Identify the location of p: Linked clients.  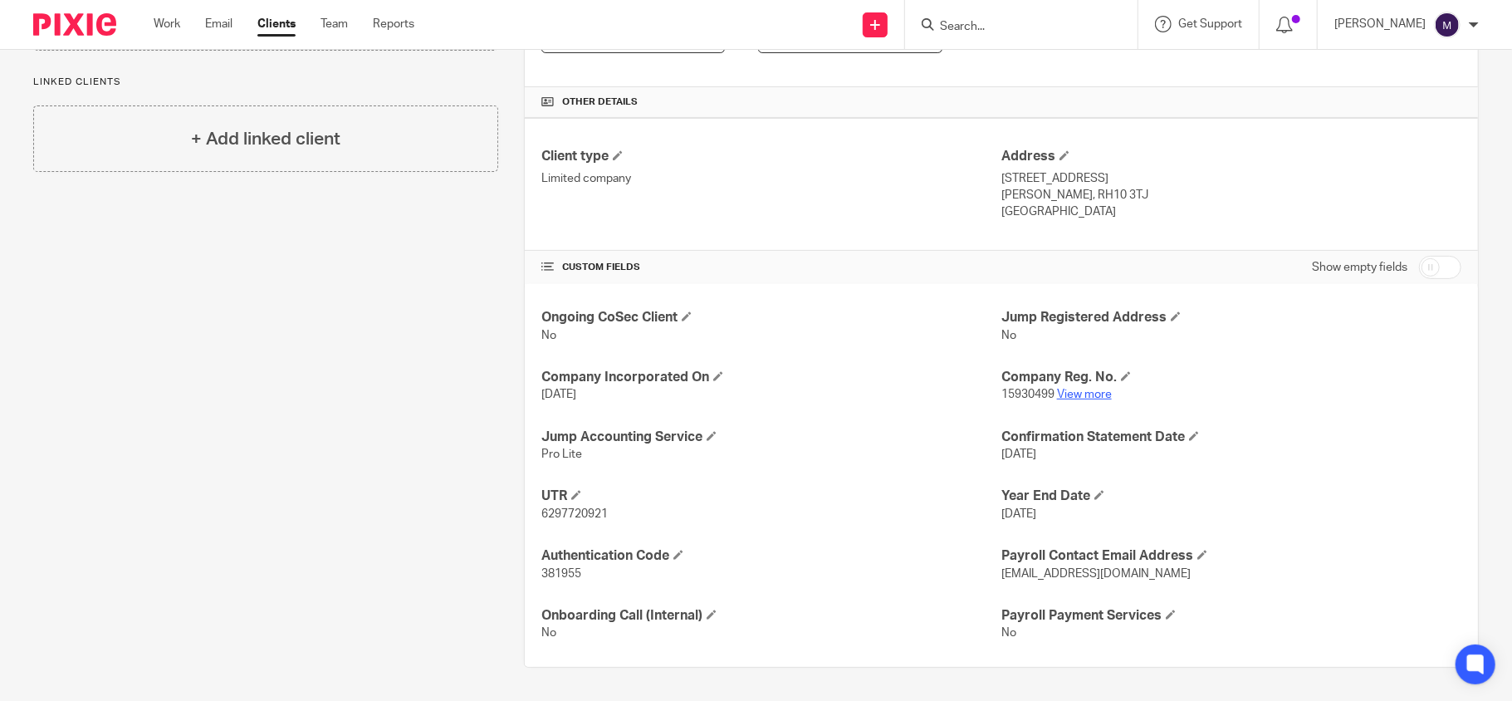
(266, 82).